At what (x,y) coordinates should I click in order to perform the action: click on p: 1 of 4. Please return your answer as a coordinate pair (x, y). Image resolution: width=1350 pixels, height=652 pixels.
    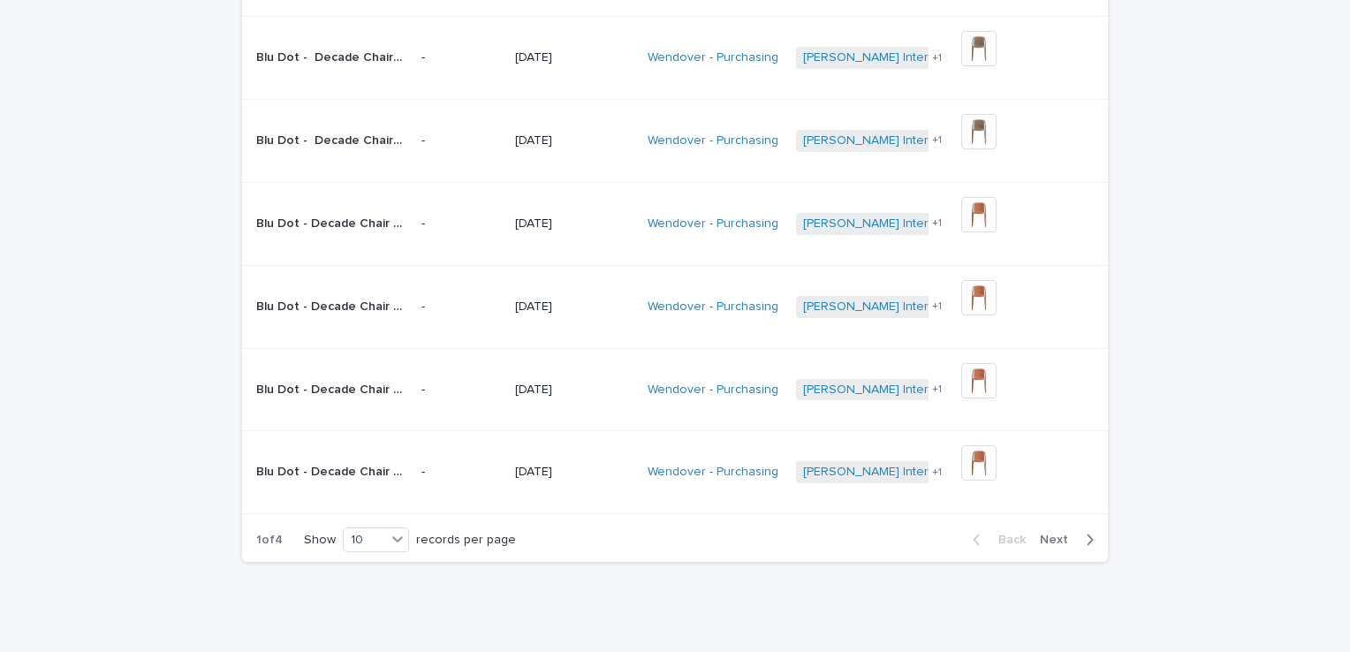
    Looking at the image, I should click on (269, 540).